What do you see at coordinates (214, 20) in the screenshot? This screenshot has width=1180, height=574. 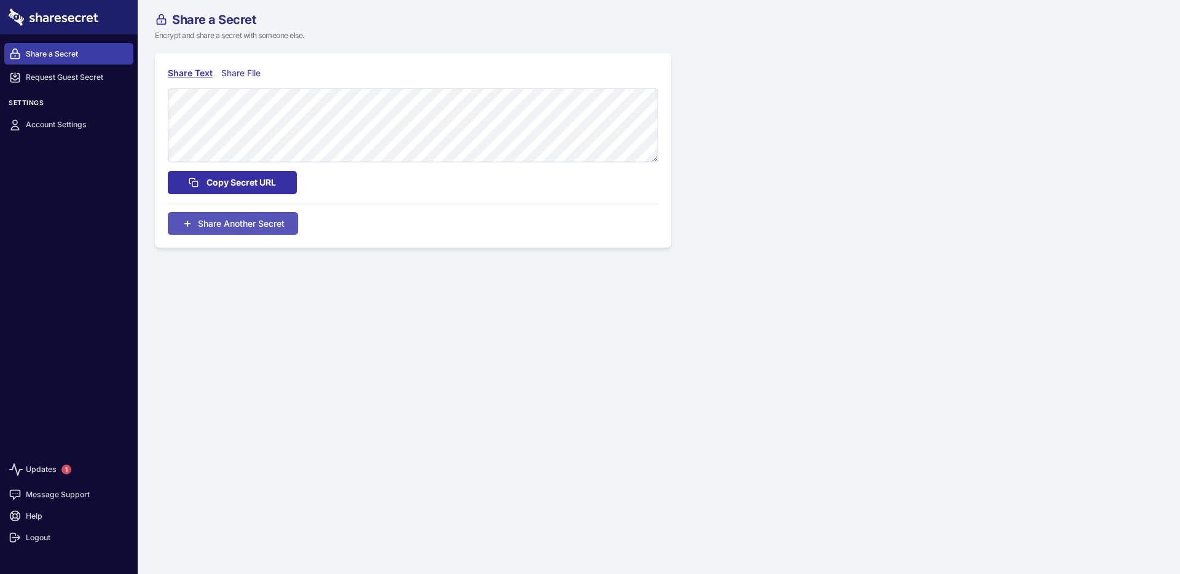 I see `span: Share a Secret` at bounding box center [214, 20].